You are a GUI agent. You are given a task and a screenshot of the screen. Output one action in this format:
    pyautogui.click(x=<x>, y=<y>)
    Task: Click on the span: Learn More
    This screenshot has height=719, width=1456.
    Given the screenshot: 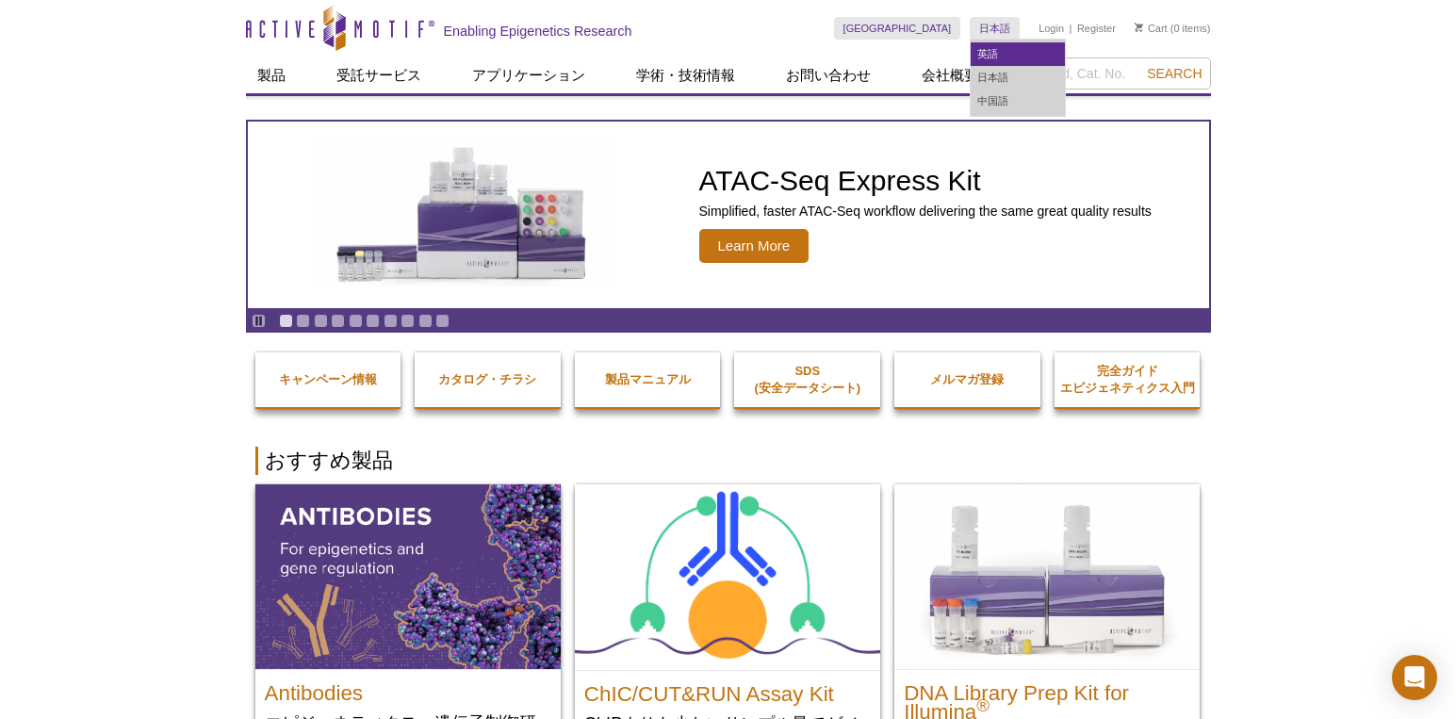 What is the action you would take?
    pyautogui.click(x=754, y=246)
    